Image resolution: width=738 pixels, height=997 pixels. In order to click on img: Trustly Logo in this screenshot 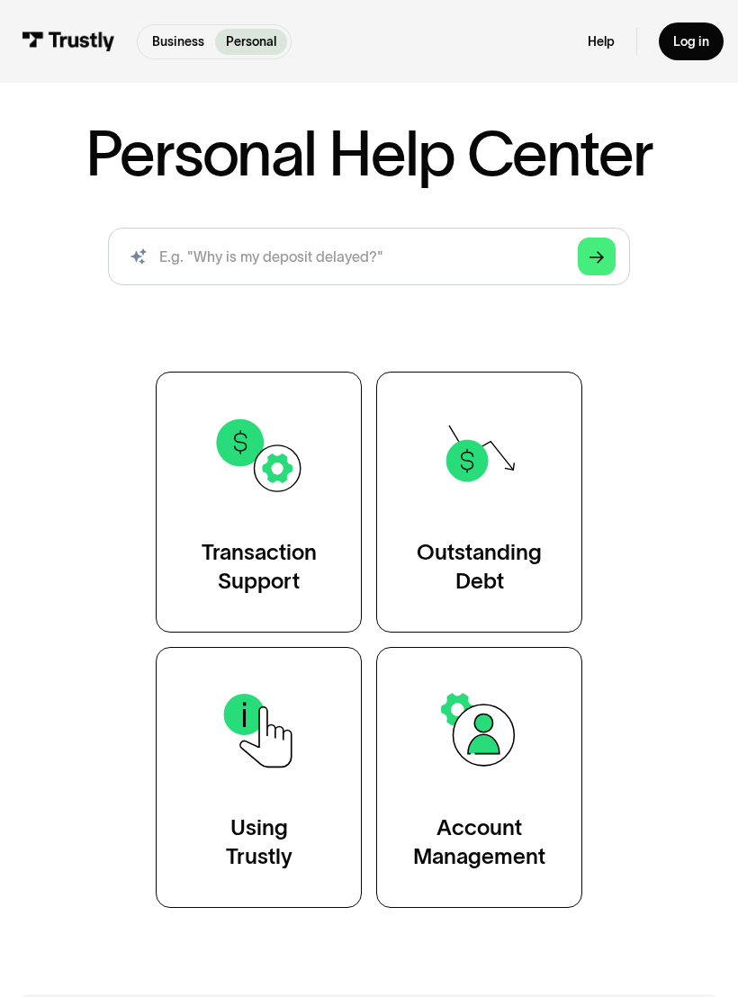, I will do `click(68, 41)`.